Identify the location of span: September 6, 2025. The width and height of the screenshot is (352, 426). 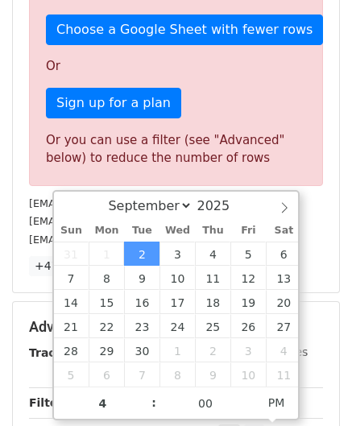
(283, 253).